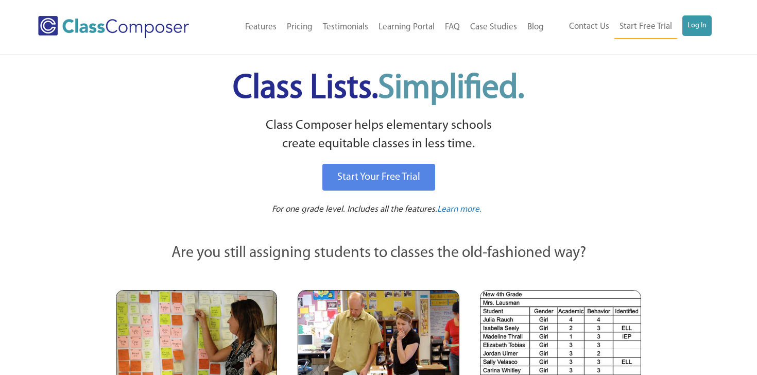 The image size is (757, 375). What do you see at coordinates (646, 27) in the screenshot?
I see `a: Start Free Trial` at bounding box center [646, 27].